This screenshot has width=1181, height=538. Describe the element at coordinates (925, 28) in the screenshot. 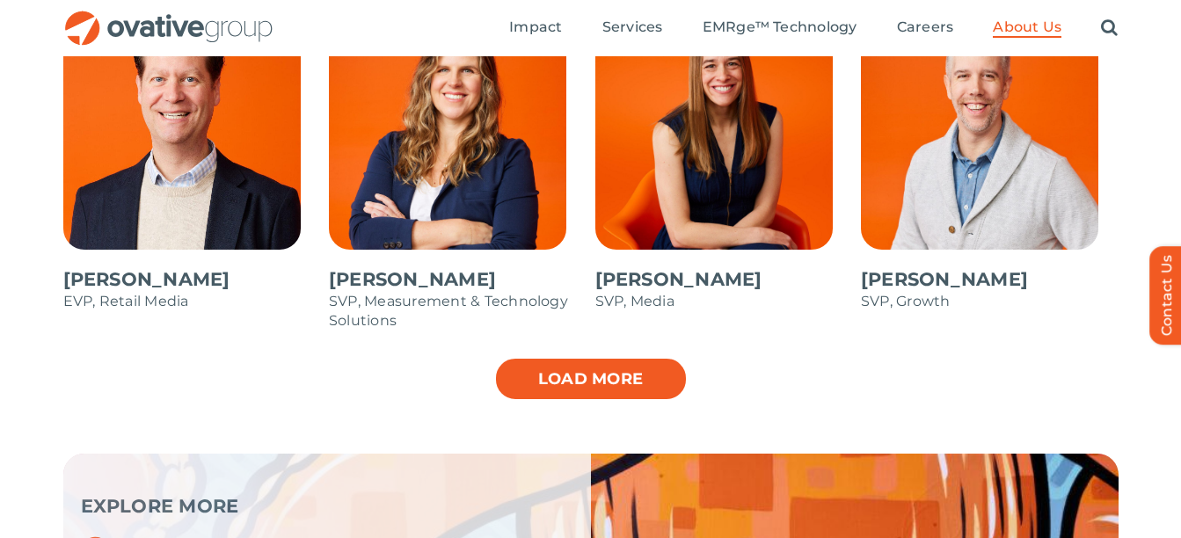

I see `a: Careers` at that location.